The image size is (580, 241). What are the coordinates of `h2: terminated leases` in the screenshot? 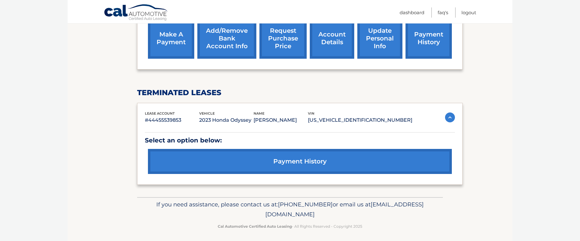 It's located at (300, 93).